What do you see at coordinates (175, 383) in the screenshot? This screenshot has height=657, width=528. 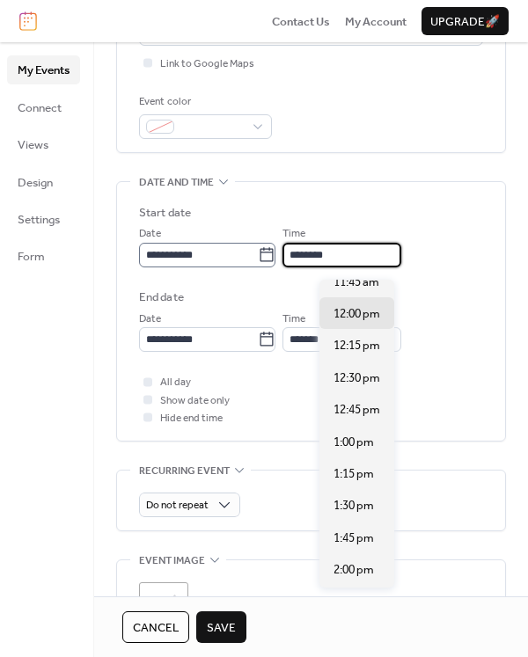 I see `span: All day` at bounding box center [175, 383].